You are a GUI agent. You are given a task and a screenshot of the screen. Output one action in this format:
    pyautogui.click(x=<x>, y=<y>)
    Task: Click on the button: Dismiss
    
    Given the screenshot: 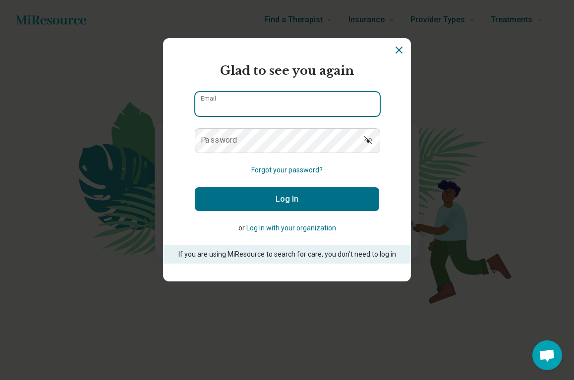 What is the action you would take?
    pyautogui.click(x=399, y=50)
    